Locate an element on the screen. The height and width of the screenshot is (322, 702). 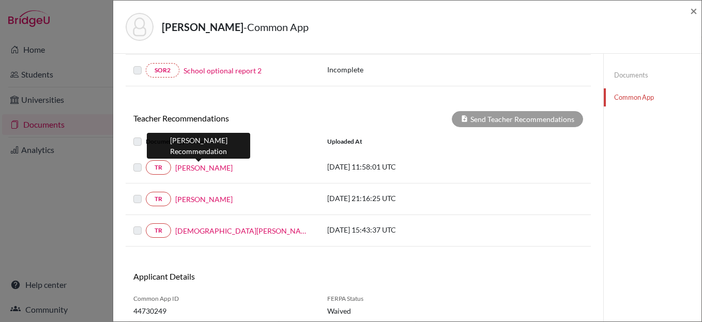
span: FERPA Status is located at coordinates (377, 299).